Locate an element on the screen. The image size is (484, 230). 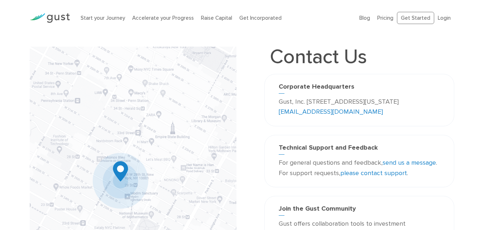
p: For general questions and feedback, . For support requests, . is located at coordinates (359, 168).